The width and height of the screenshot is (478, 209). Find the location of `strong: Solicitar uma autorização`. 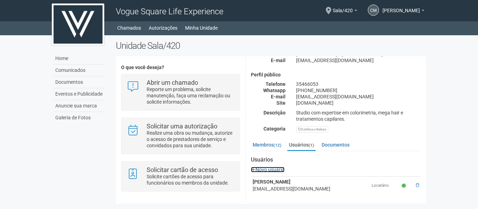

strong: Solicitar uma autorização is located at coordinates (182, 126).